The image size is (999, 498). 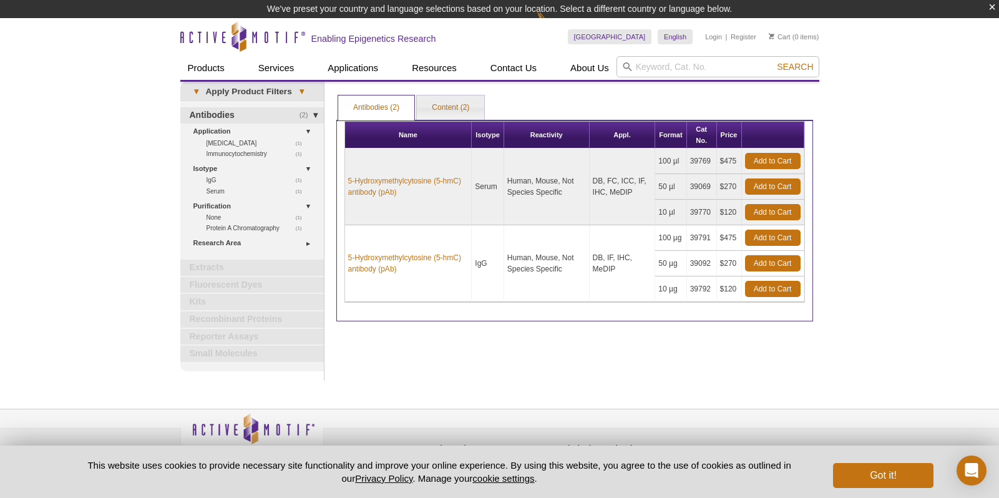 What do you see at coordinates (252, 285) in the screenshot?
I see `a: Fluorescent Dyes` at bounding box center [252, 285].